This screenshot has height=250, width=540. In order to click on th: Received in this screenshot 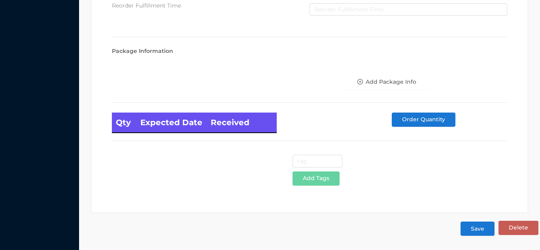, I will do `click(241, 123)`.